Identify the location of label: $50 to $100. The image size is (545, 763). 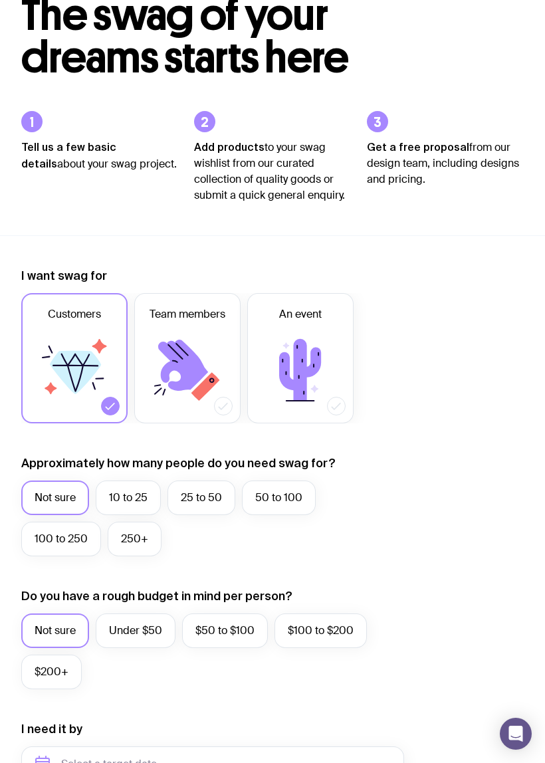
(225, 631).